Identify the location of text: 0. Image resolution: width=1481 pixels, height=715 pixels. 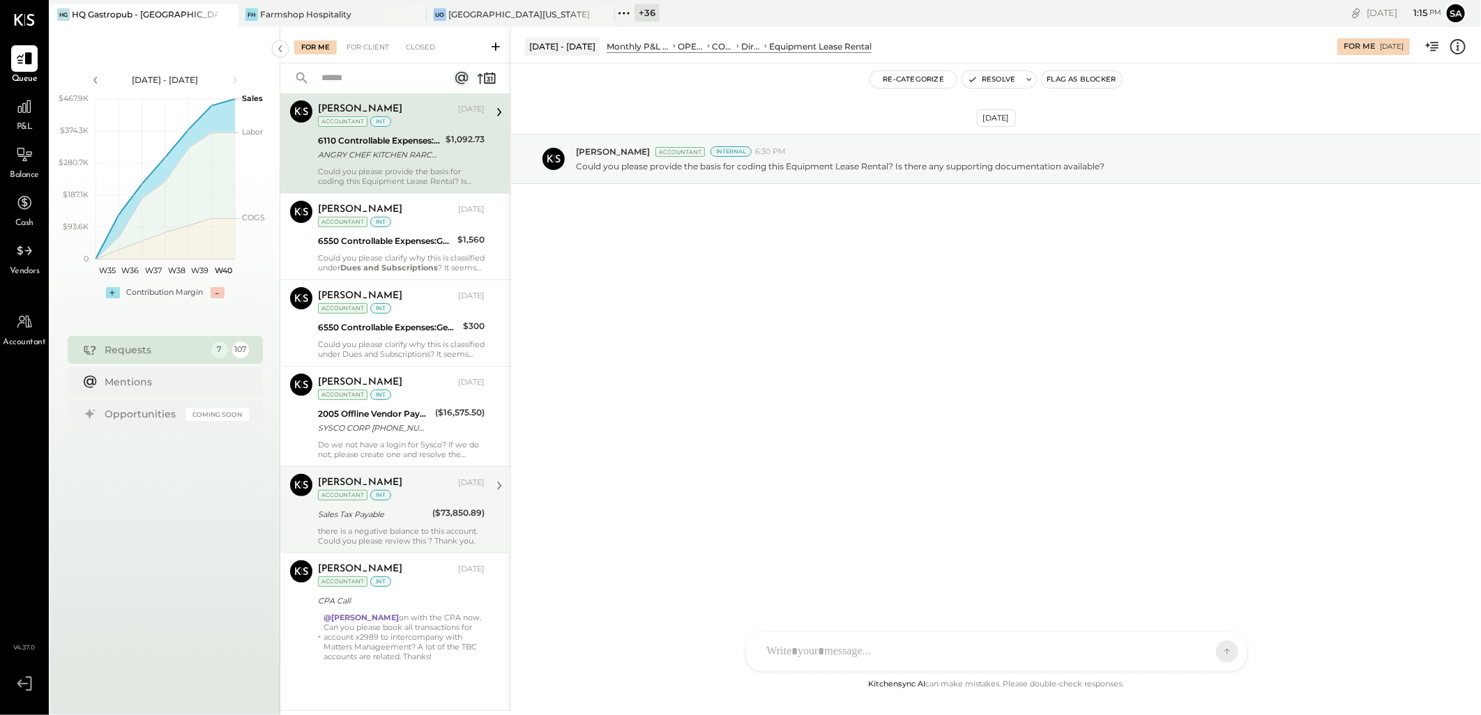
(86, 259).